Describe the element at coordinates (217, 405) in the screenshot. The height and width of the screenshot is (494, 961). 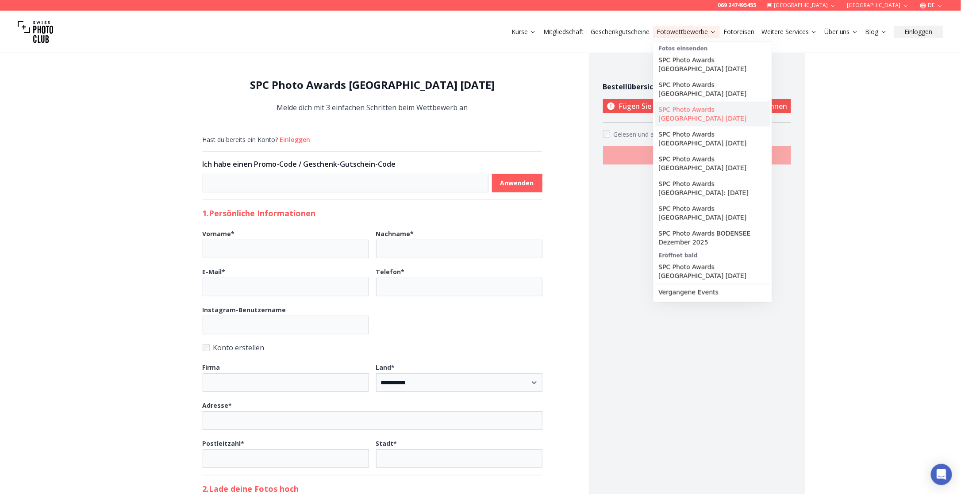
I see `b: Adresse *` at that location.